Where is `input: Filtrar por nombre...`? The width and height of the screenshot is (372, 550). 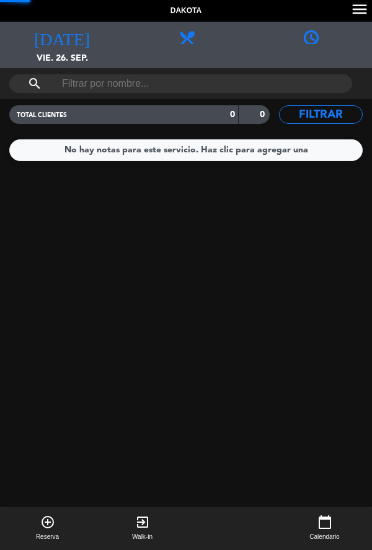
input: Filtrar por nombre... is located at coordinates (180, 84).